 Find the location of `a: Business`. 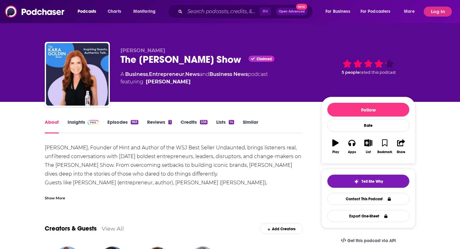

a: Business is located at coordinates (136, 74).